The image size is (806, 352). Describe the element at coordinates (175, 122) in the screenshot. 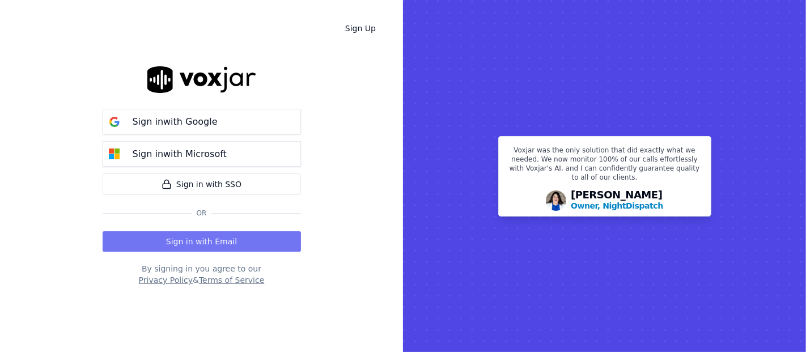

I see `p: Sign in with Google` at that location.